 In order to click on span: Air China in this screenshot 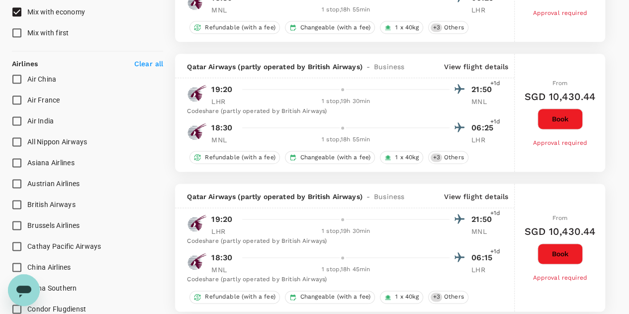, I will do `click(42, 79)`.